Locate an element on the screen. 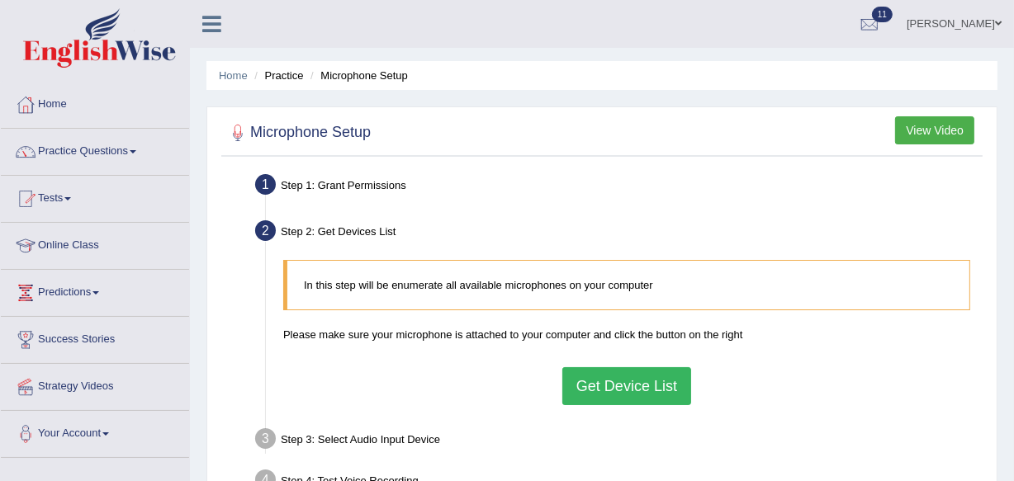 Image resolution: width=1014 pixels, height=481 pixels. li: Microphone Setup is located at coordinates (357, 75).